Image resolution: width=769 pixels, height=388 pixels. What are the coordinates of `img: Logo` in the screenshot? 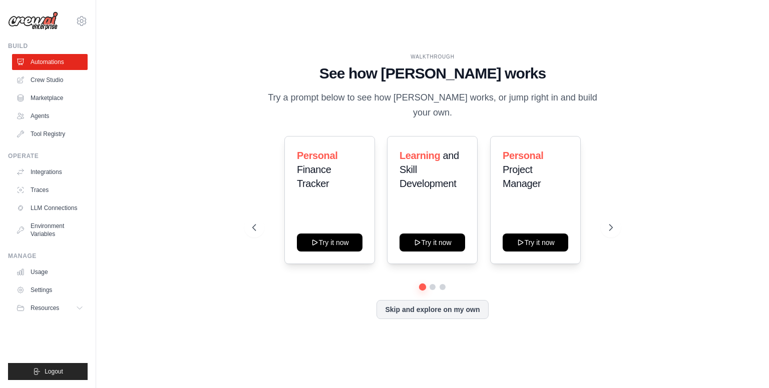 It's located at (33, 21).